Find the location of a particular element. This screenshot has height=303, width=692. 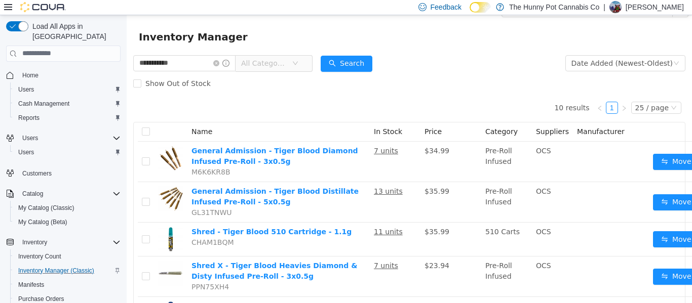

span: Feedback is located at coordinates (446, 7).